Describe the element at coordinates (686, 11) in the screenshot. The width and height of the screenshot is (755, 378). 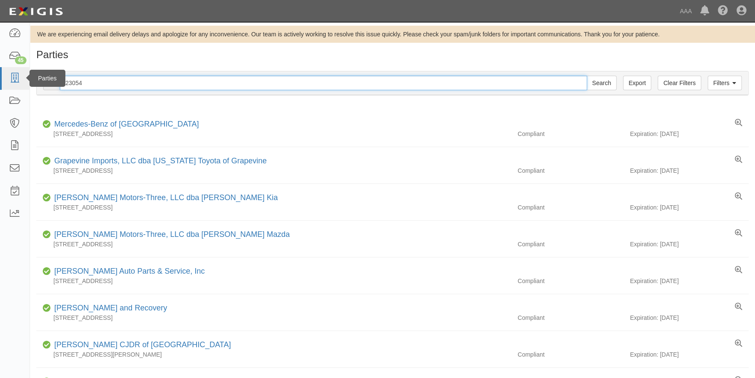
I see `a: AAA` at that location.